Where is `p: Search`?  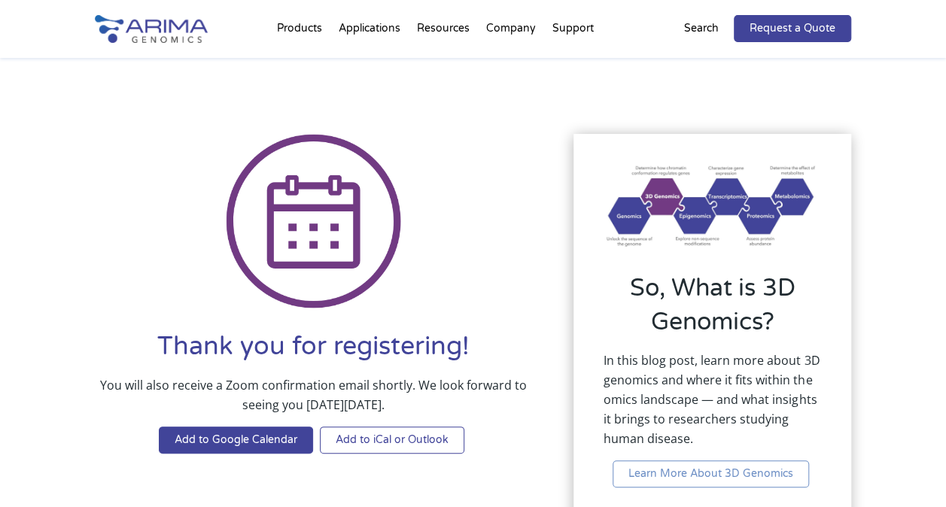 p: Search is located at coordinates (702, 29).